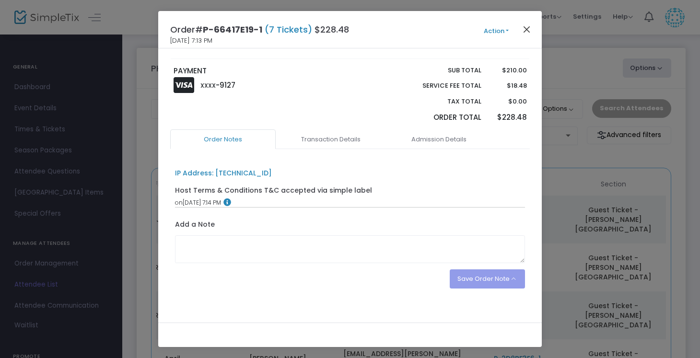 The height and width of the screenshot is (358, 700). Describe the element at coordinates (508, 70) in the screenshot. I see `p: $210.00` at that location.